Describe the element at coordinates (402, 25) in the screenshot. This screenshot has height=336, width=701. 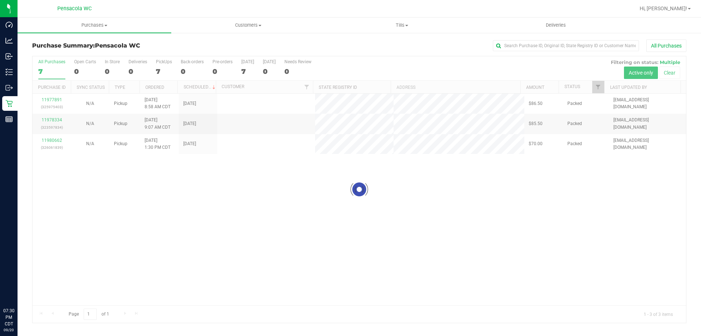
I see `span: Tills` at that location.